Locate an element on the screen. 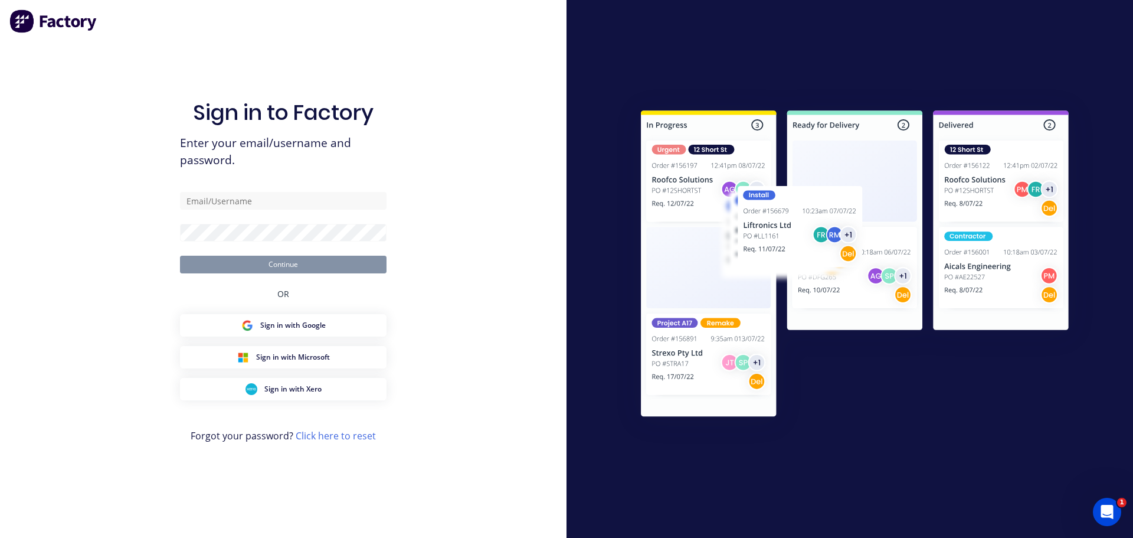 Image resolution: width=1133 pixels, height=538 pixels. img: Microsoft Sign in is located at coordinates (243, 357).